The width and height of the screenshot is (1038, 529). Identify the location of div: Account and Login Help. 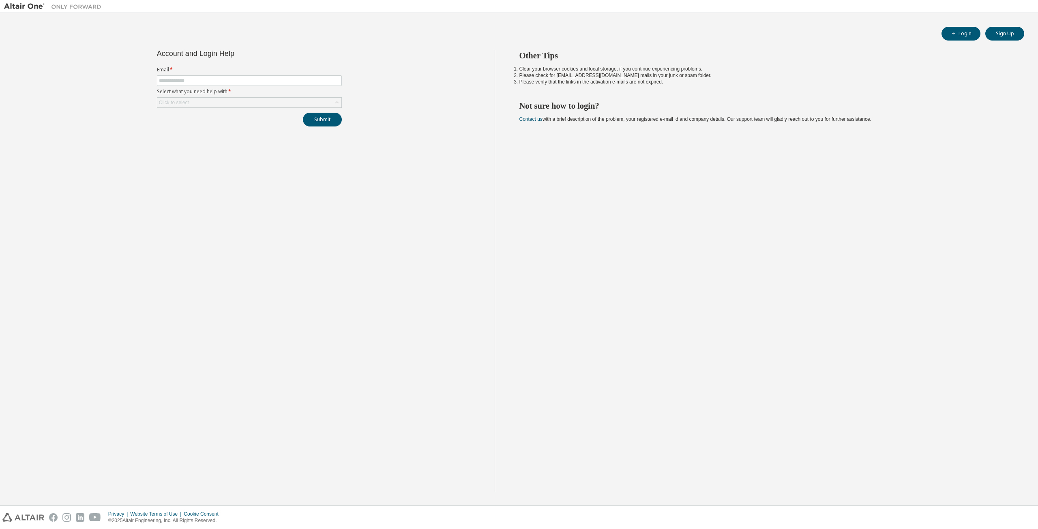
(231, 54).